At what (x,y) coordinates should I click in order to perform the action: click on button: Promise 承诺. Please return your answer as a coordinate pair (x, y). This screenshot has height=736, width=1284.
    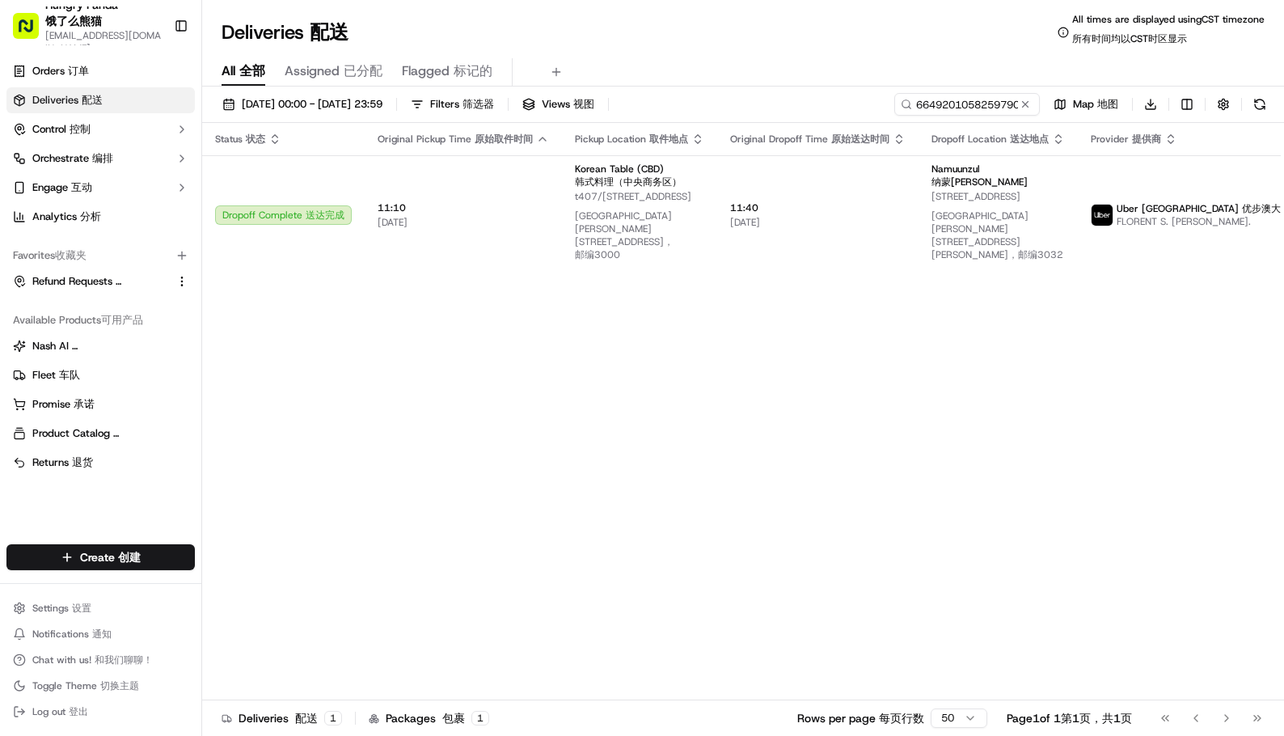
    Looking at the image, I should click on (100, 404).